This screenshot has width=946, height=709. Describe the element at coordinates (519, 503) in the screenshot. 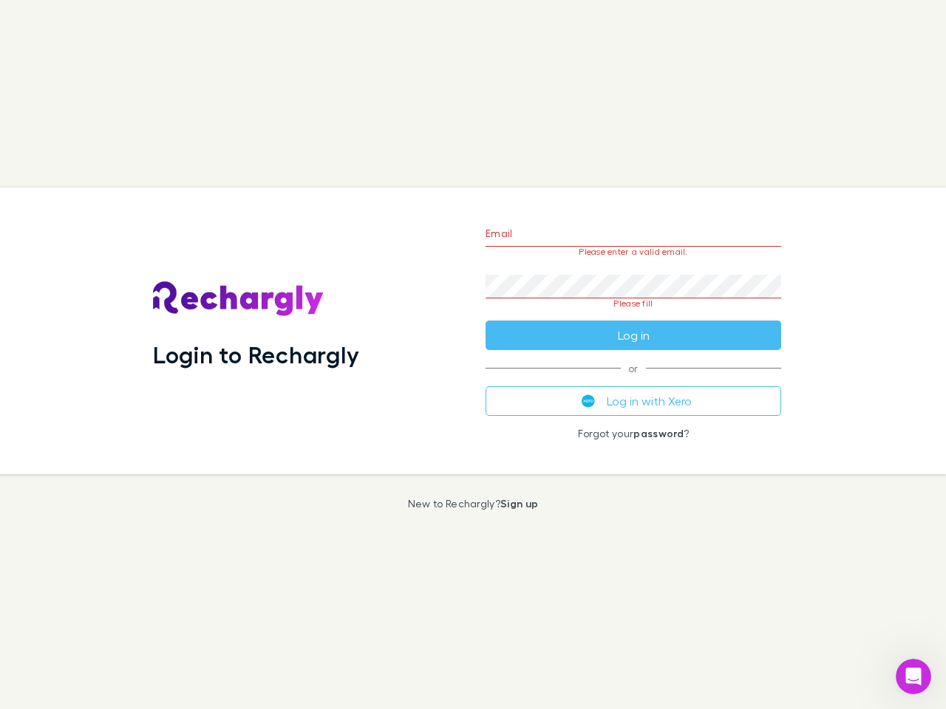

I see `a: Sign up` at that location.